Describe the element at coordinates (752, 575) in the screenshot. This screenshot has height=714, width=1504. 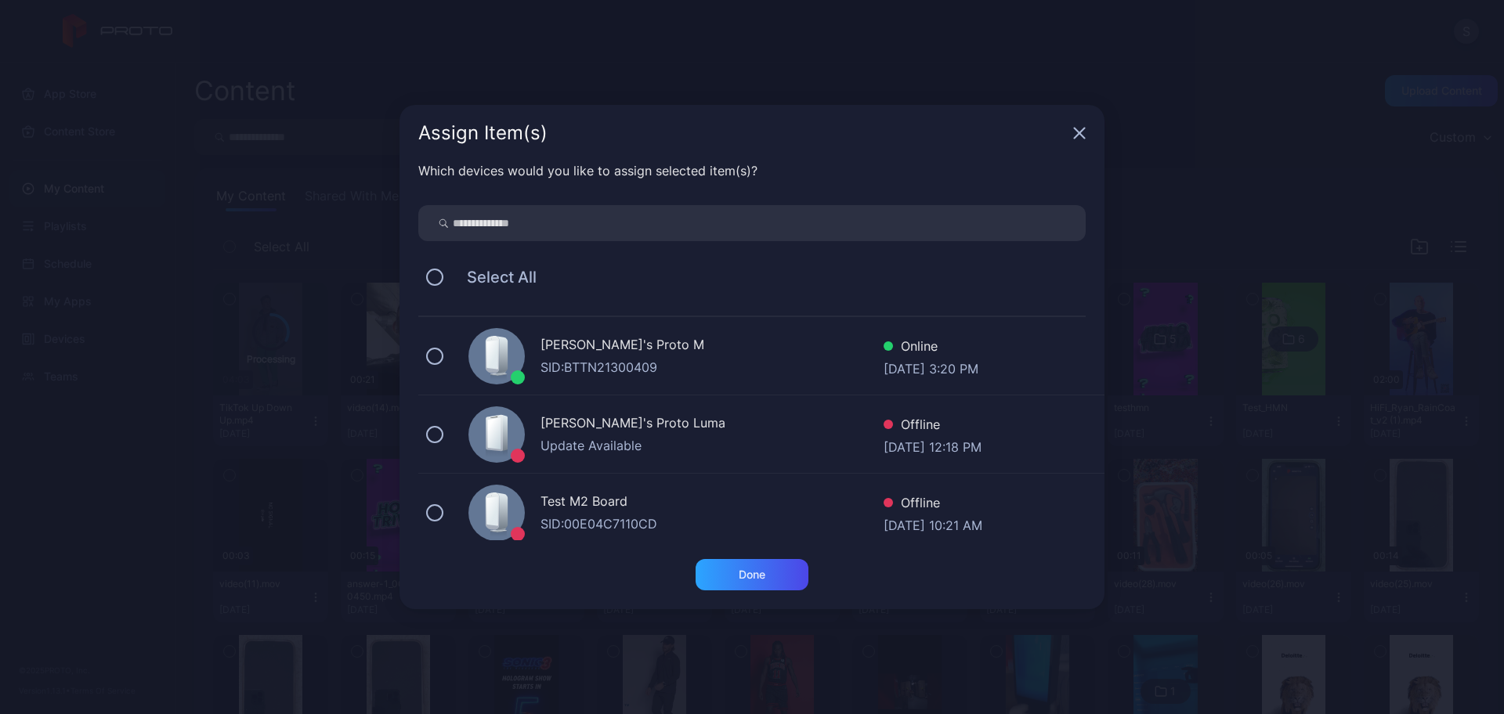
I see `div: Done` at that location.